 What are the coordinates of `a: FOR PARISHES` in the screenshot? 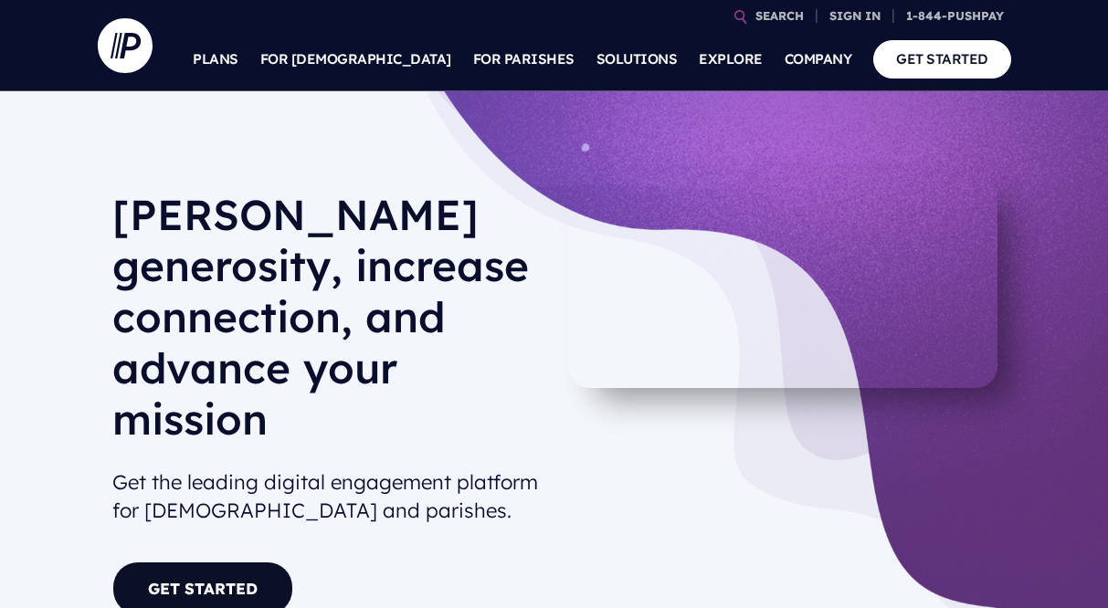 It's located at (523, 59).